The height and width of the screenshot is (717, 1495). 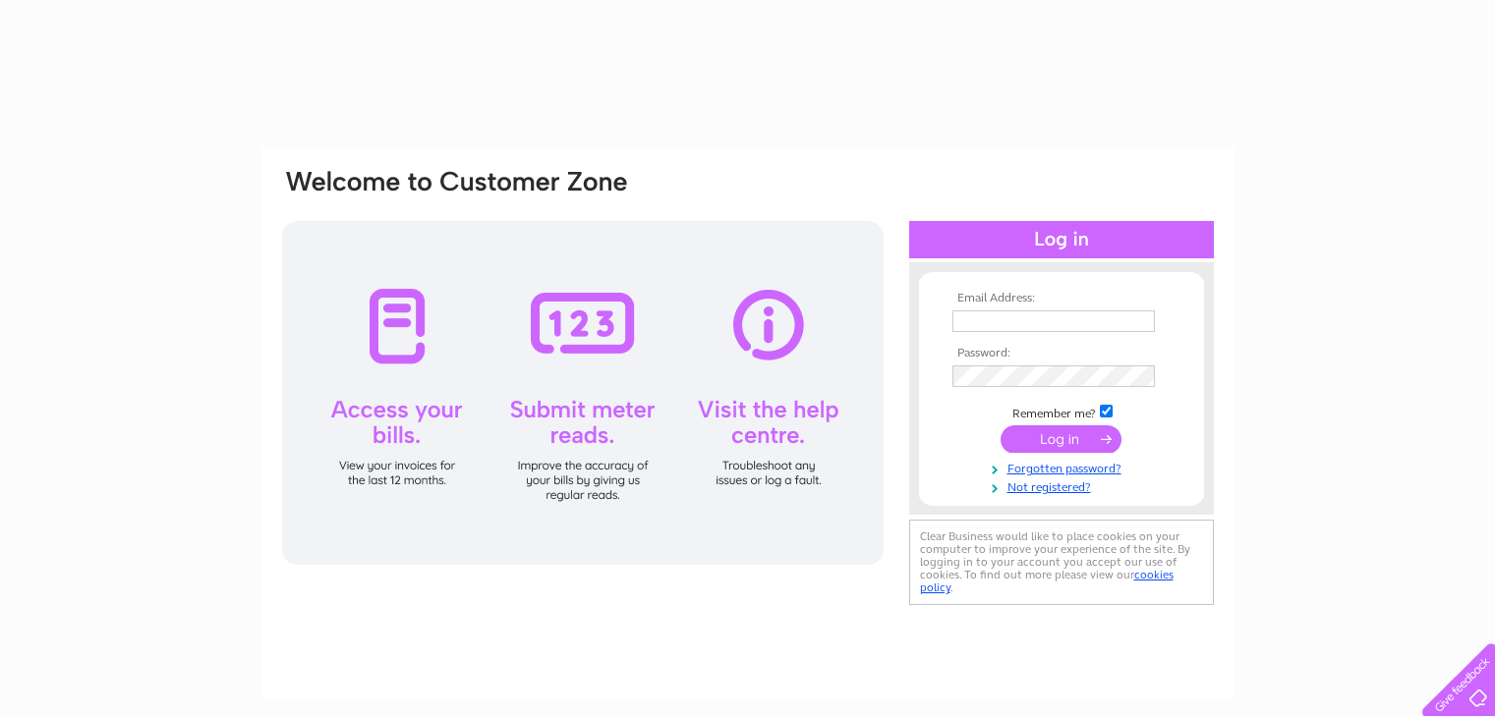 What do you see at coordinates (1063, 467) in the screenshot?
I see `a: Forgotten password?` at bounding box center [1063, 467].